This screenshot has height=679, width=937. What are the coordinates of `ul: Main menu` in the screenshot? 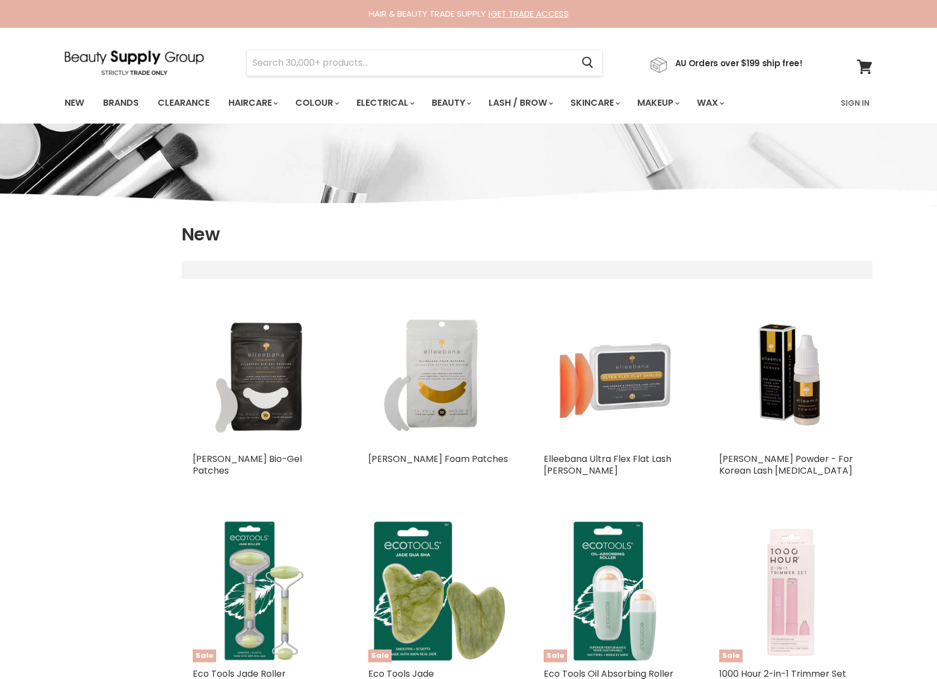 It's located at (420, 103).